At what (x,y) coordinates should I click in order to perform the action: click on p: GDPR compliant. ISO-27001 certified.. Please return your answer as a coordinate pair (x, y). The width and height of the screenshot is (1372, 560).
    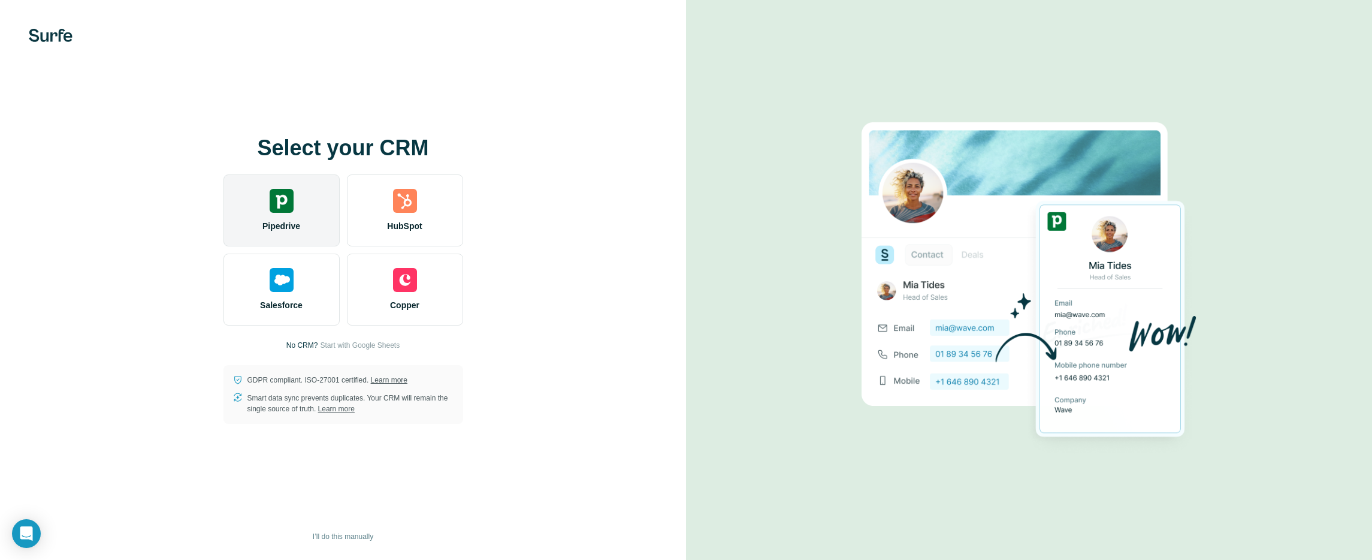
    Looking at the image, I should click on (327, 380).